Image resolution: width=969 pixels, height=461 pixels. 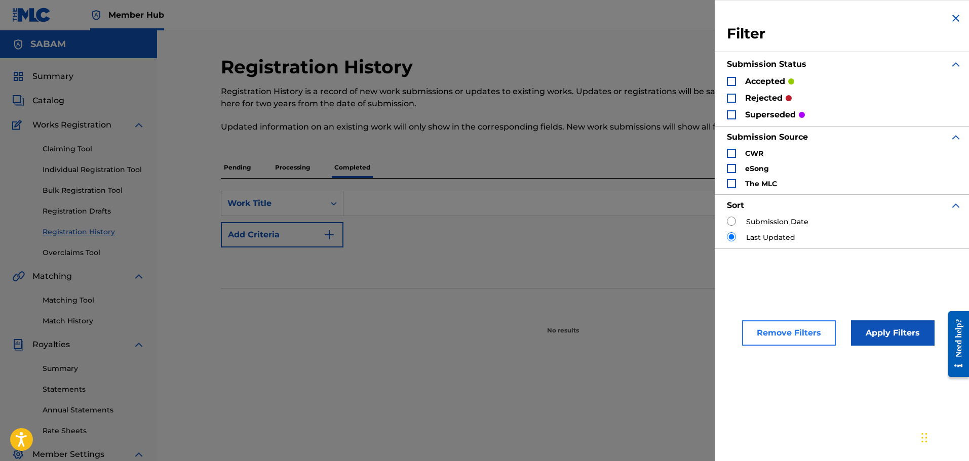 What do you see at coordinates (94, 211) in the screenshot?
I see `a: Registration Drafts` at bounding box center [94, 211].